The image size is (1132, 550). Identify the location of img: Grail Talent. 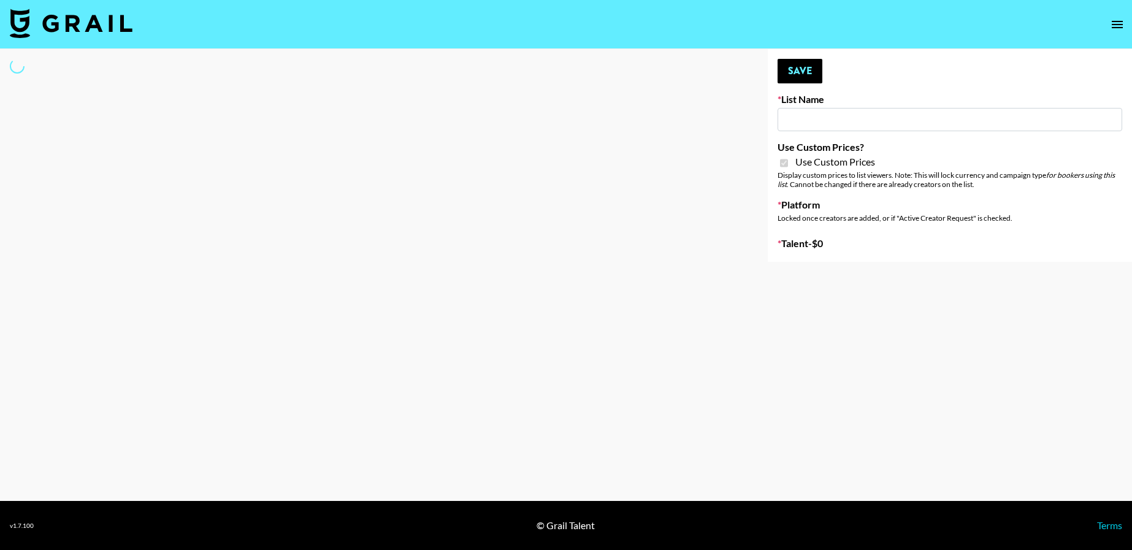
(71, 23).